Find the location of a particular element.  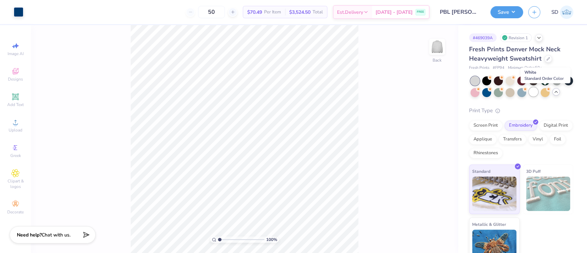

span: Standard is located at coordinates (481, 171).